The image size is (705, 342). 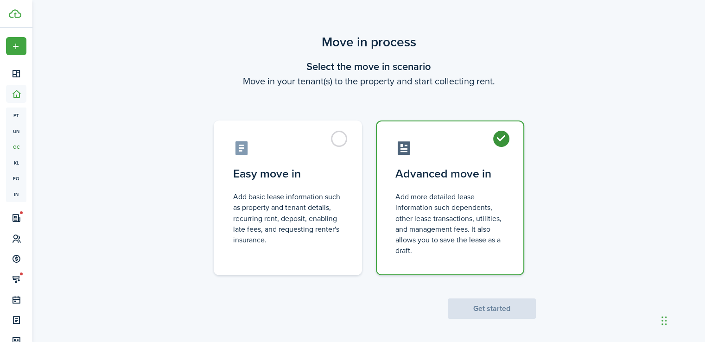 What do you see at coordinates (16, 147) in the screenshot?
I see `a: oc` at bounding box center [16, 147].